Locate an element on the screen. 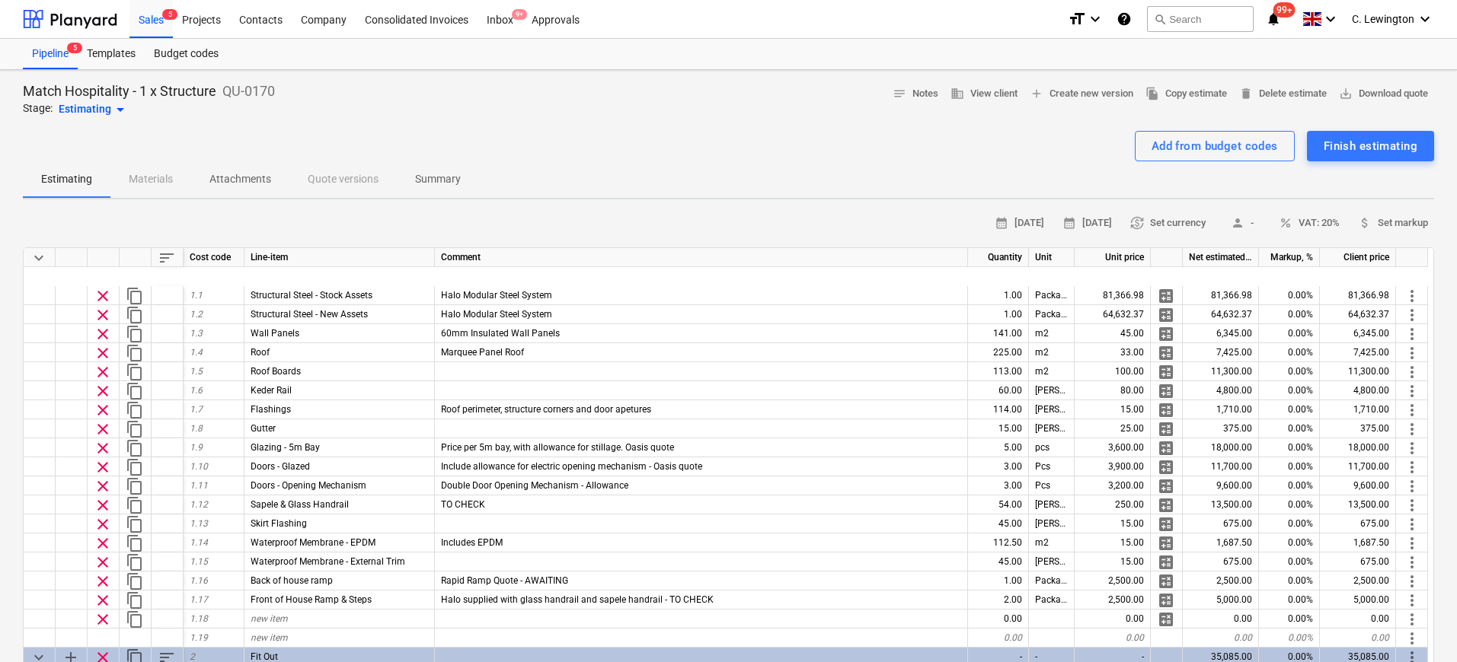 The width and height of the screenshot is (1457, 662). div: 60.00 is located at coordinates (998, 391).